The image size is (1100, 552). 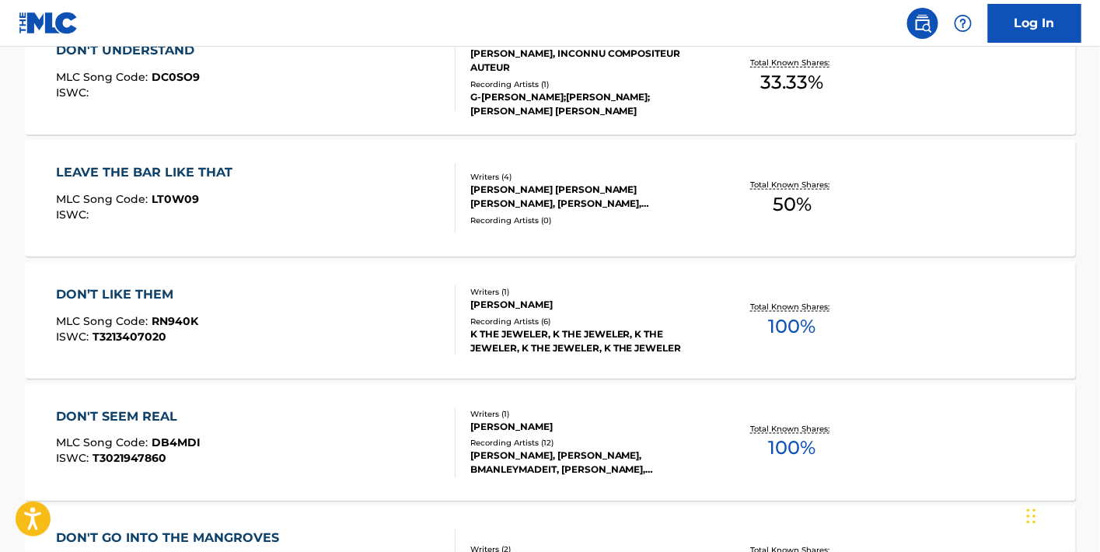 I want to click on img: MLC Logo, so click(x=48, y=23).